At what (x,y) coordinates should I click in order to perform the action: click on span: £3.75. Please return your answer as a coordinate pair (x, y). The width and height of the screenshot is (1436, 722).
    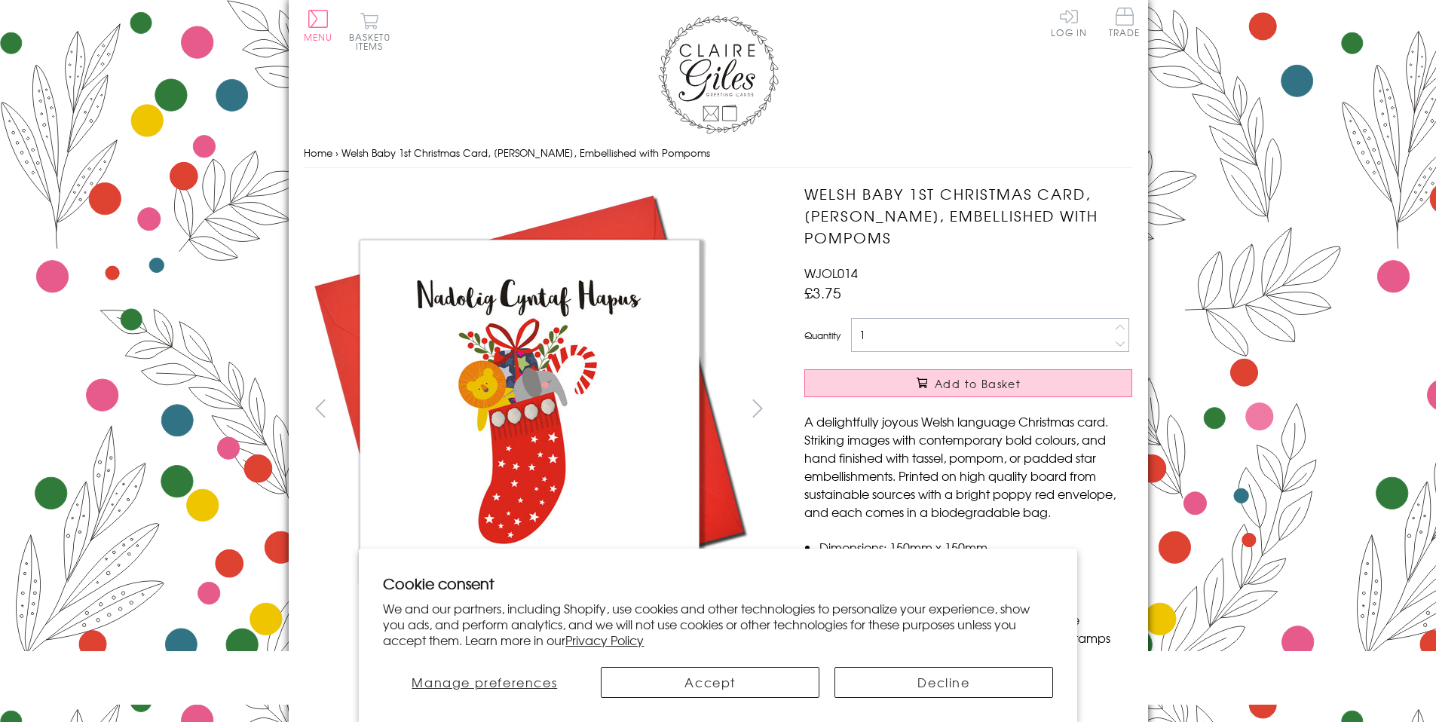
    Looking at the image, I should click on (823, 293).